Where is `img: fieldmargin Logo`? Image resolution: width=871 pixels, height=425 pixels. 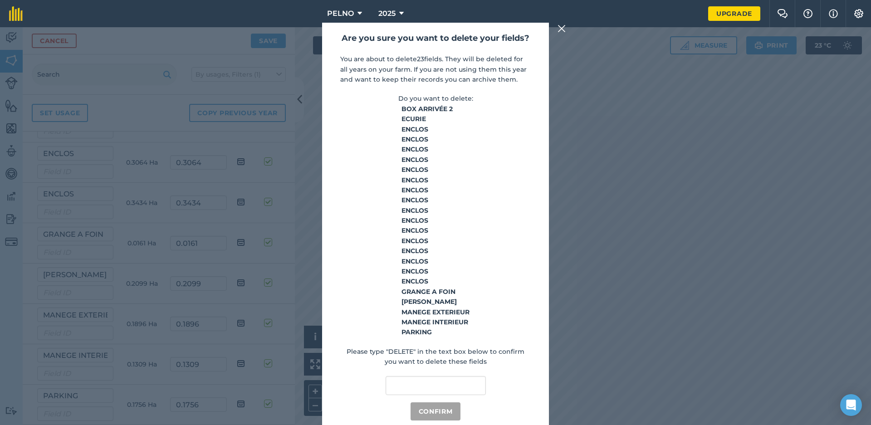
img: fieldmargin Logo is located at coordinates (16, 14).